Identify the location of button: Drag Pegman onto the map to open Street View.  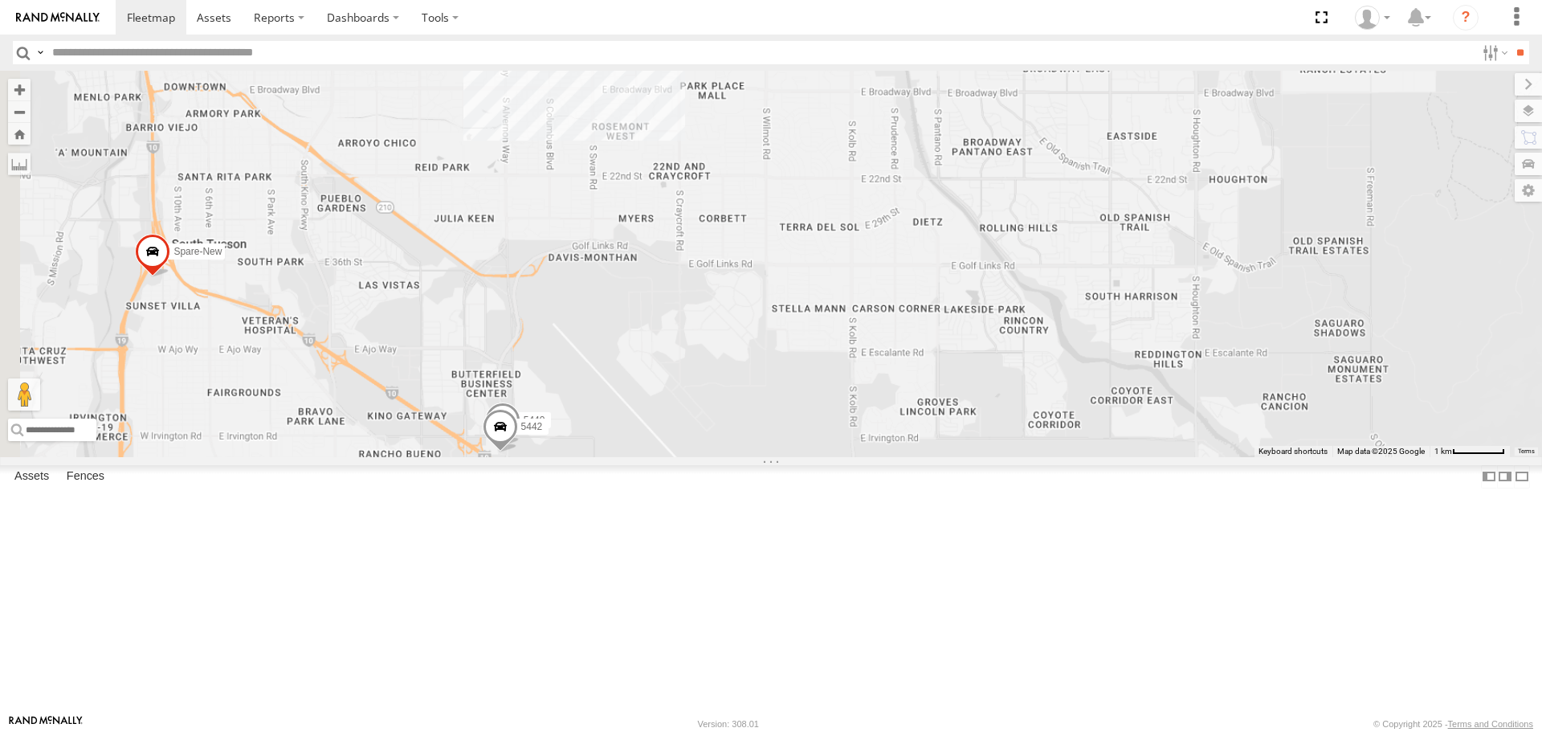
(24, 394).